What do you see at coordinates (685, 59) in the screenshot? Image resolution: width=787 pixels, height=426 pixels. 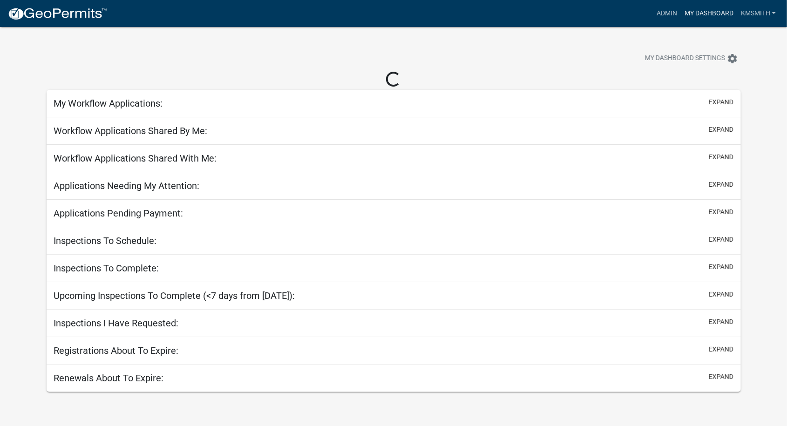 I see `span: My Dashboard Settings` at bounding box center [685, 59].